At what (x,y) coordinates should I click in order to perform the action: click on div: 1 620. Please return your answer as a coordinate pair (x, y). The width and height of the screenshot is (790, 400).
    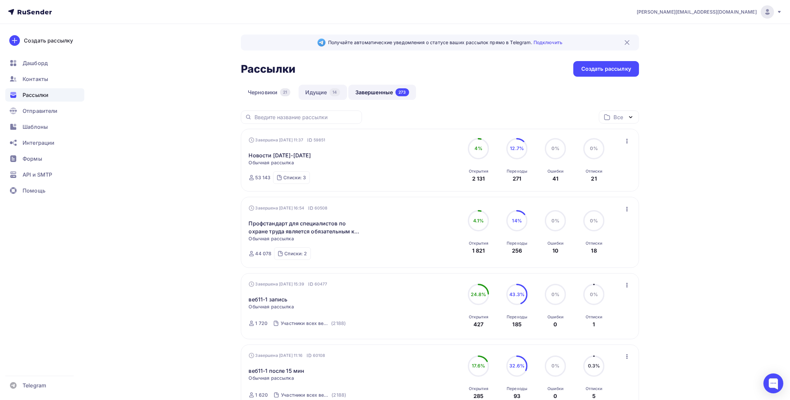
    Looking at the image, I should click on (262, 395).